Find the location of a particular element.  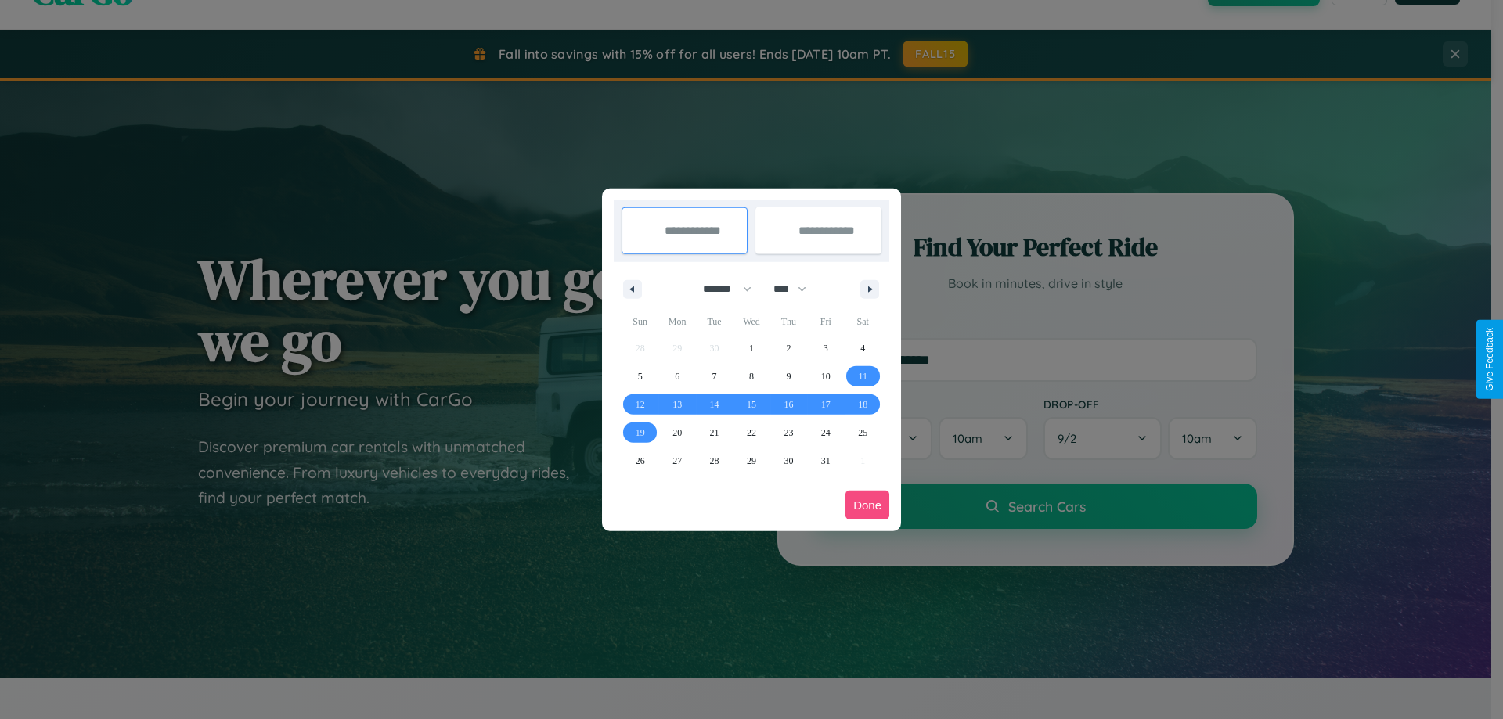

button: 18 is located at coordinates (862, 405).